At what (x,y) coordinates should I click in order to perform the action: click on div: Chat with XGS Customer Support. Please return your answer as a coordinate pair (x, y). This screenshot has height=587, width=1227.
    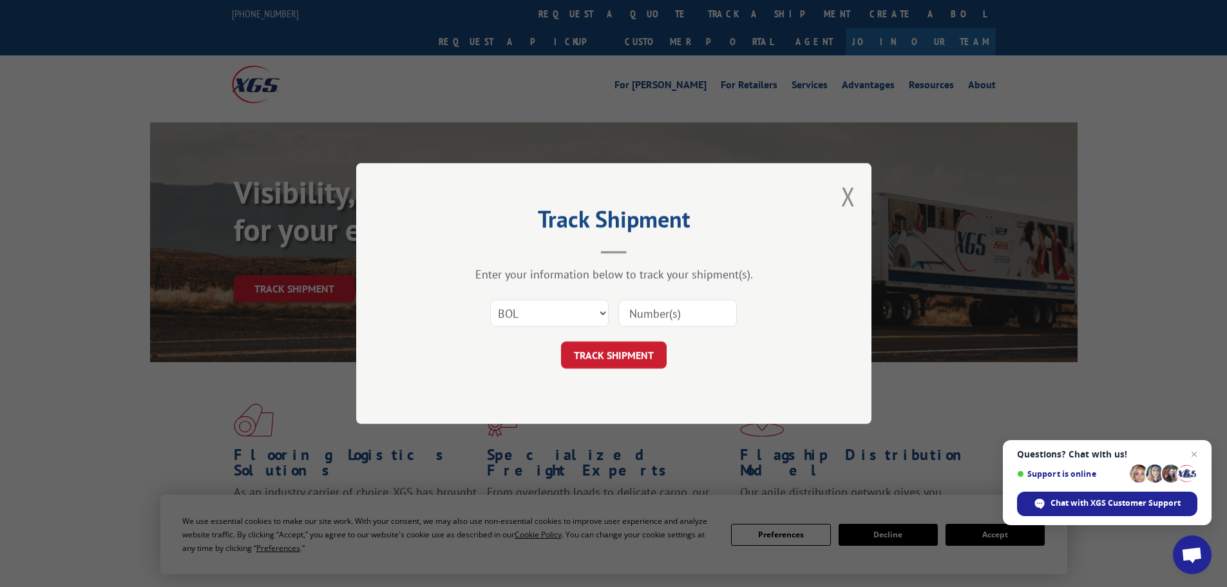
    Looking at the image, I should click on (1107, 503).